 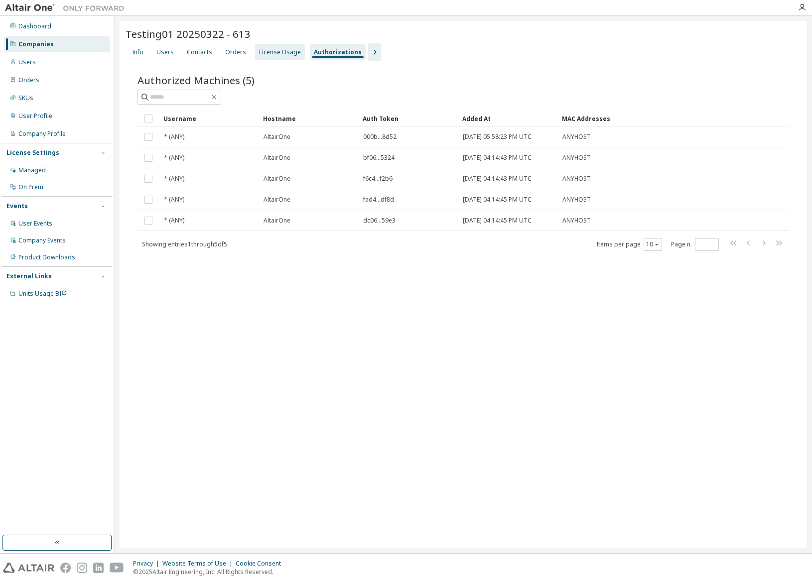 What do you see at coordinates (508, 118) in the screenshot?
I see `div: Added At` at bounding box center [508, 118].